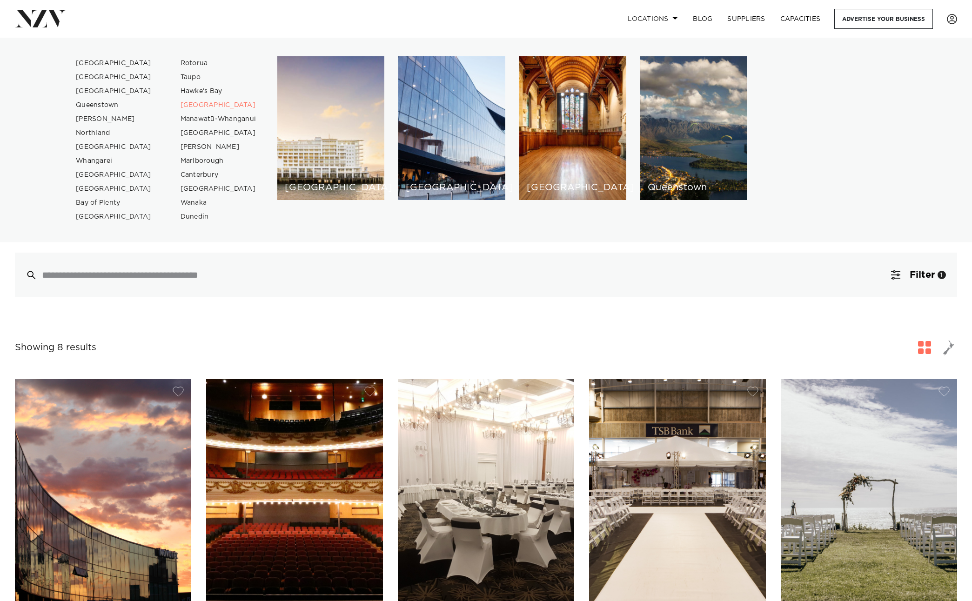 The height and width of the screenshot is (601, 972). I want to click on a: BLOG, so click(703, 19).